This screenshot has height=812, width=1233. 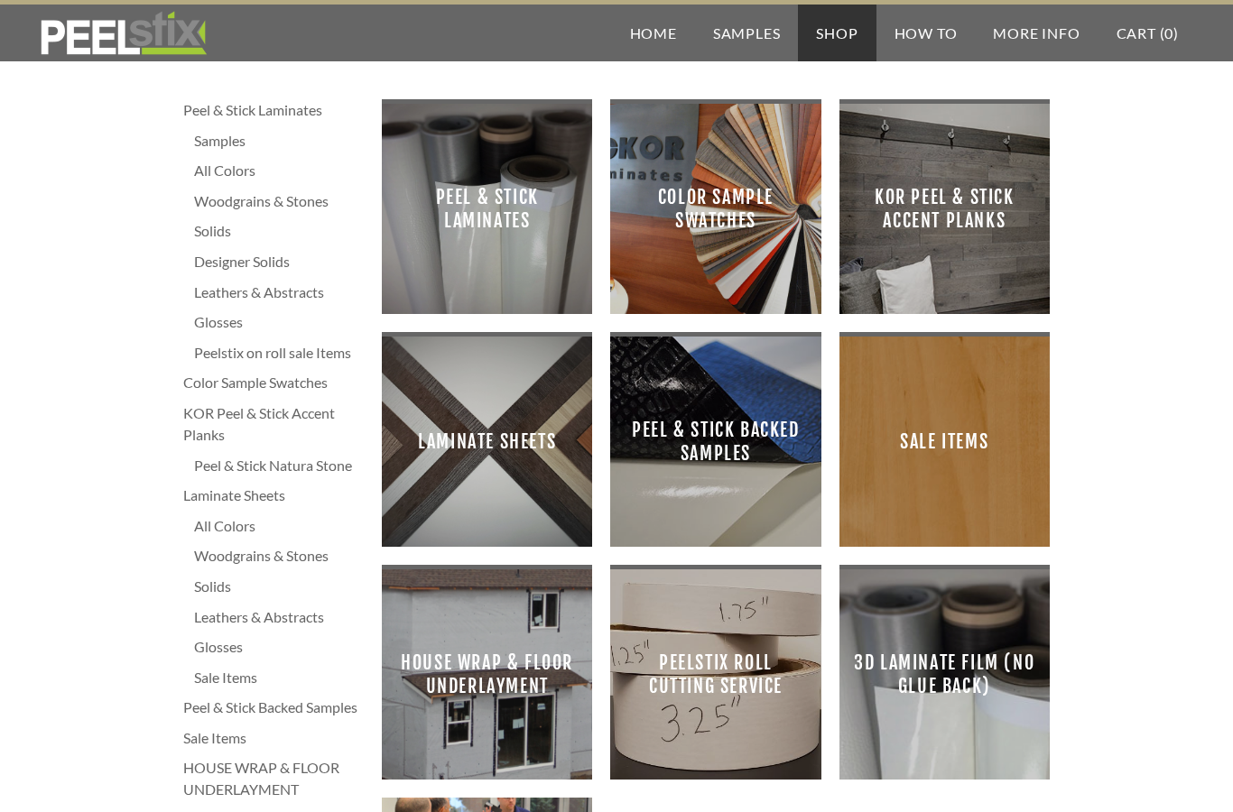 What do you see at coordinates (486, 674) in the screenshot?
I see `span: HOUSE WRAP & FLOOR UNDERLAYMENT` at bounding box center [486, 674].